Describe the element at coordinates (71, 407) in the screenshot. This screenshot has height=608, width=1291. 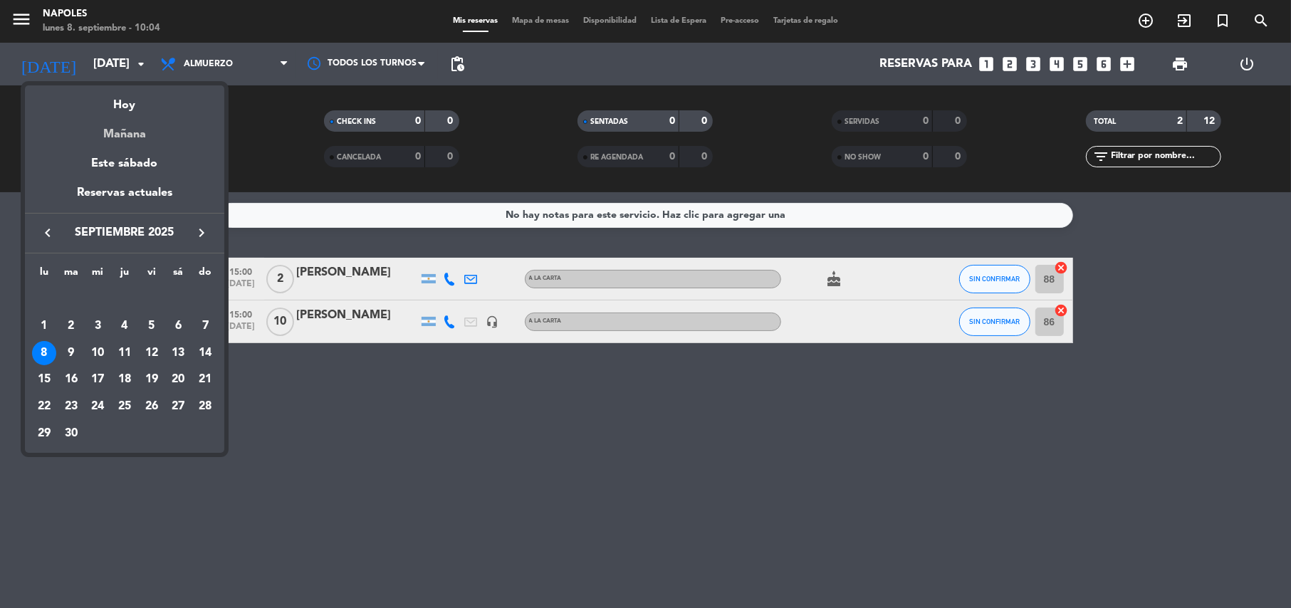
I see `td: 23 de septiembre de 2025` at that location.